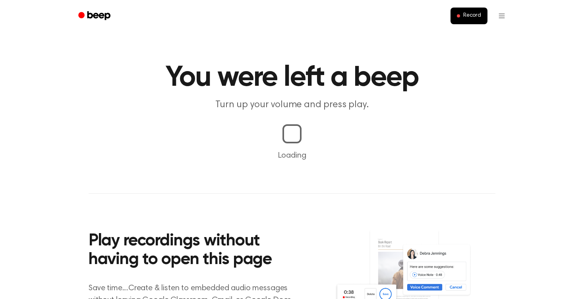 The image size is (584, 299). What do you see at coordinates (502, 16) in the screenshot?
I see `button: Open menu` at bounding box center [502, 16].